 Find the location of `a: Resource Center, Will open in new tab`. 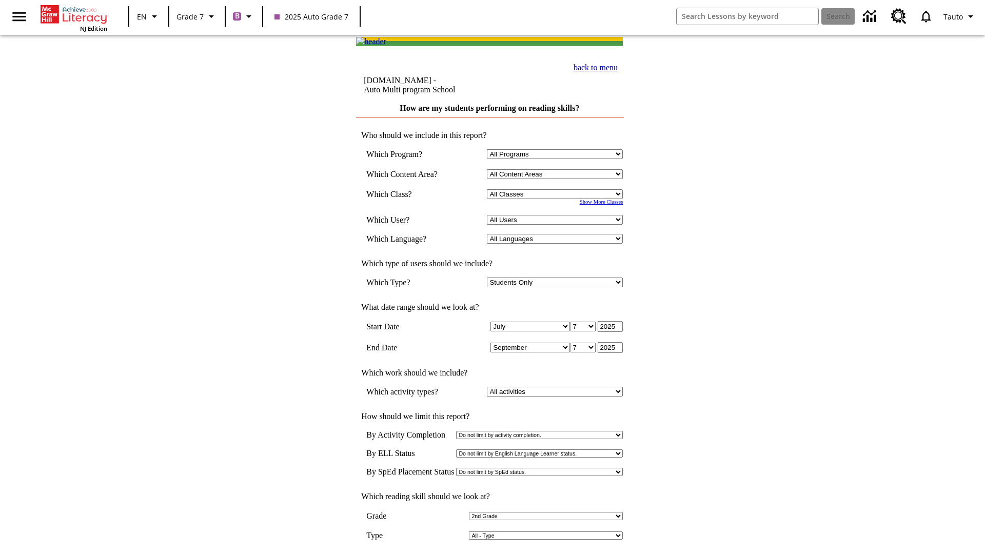

a: Resource Center, Will open in new tab is located at coordinates (899, 16).